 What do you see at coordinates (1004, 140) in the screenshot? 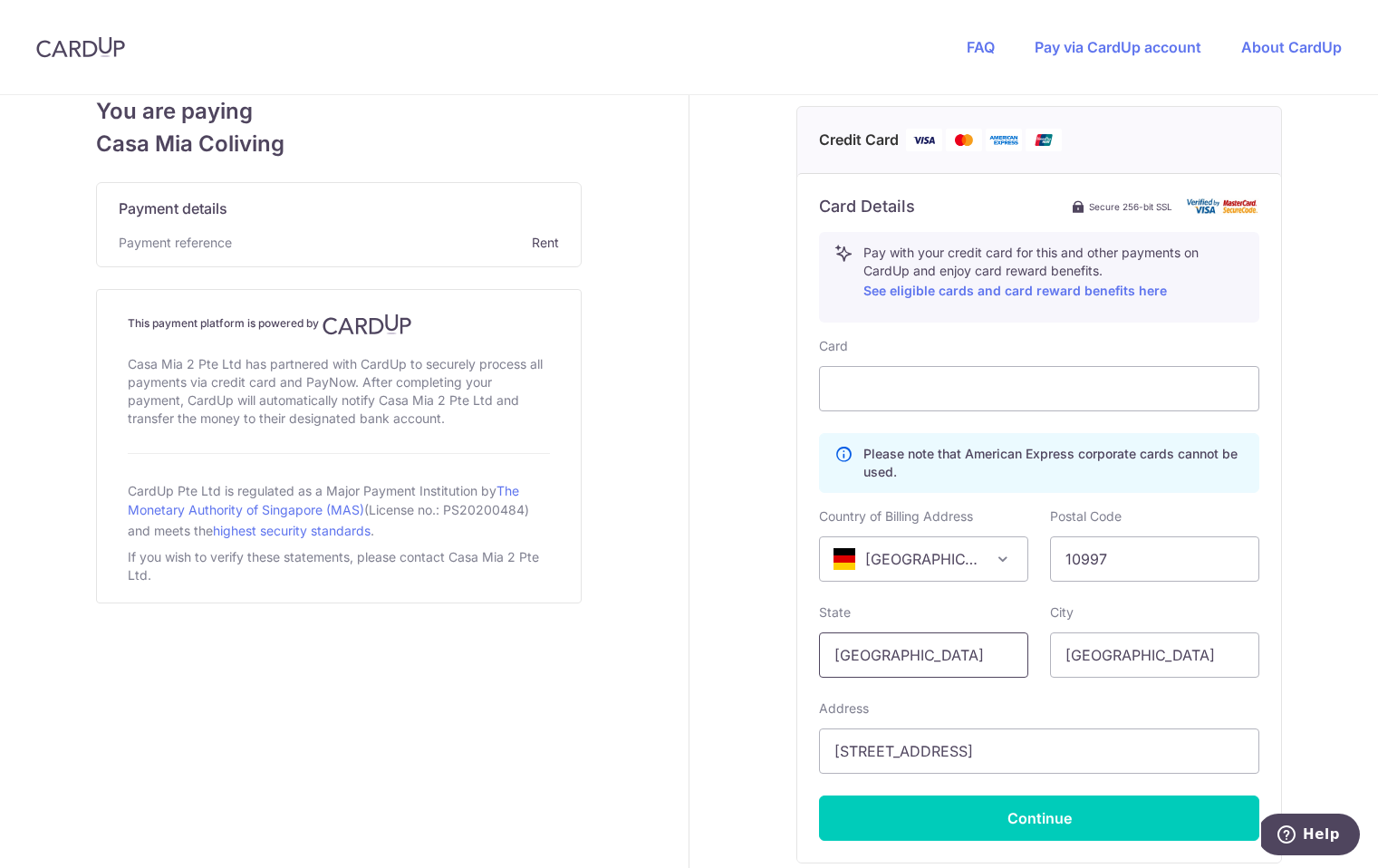
I see `img: American Express` at bounding box center [1004, 140].